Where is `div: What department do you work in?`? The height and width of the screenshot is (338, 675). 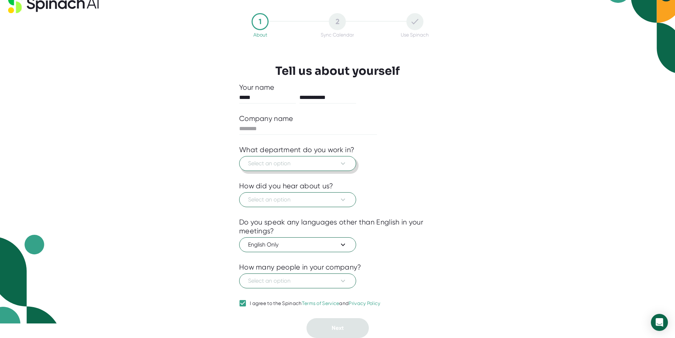 div: What department do you work in? is located at coordinates (296, 149).